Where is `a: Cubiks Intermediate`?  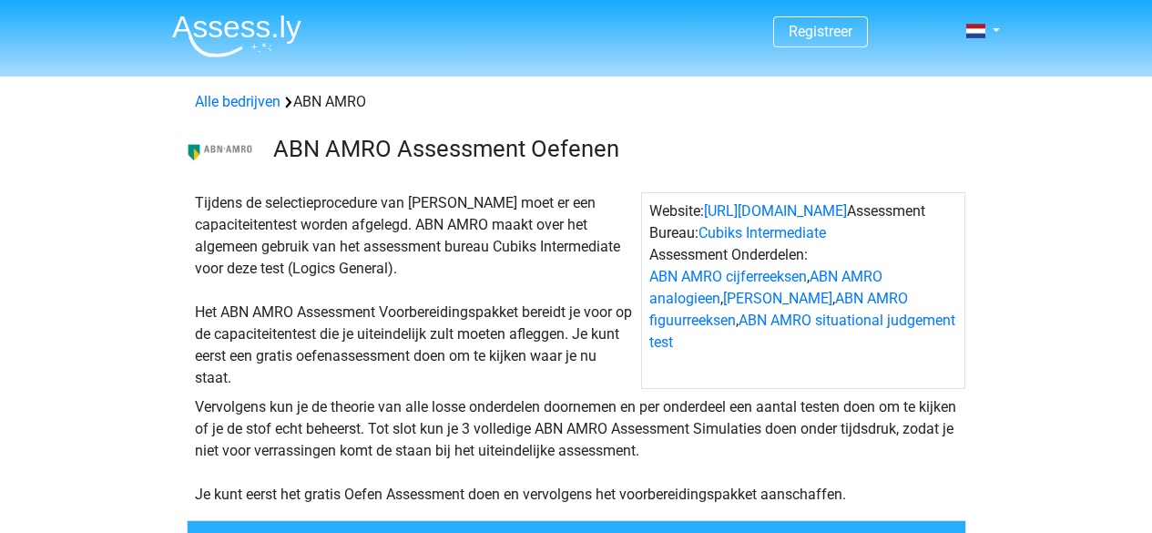 a: Cubiks Intermediate is located at coordinates (763, 232).